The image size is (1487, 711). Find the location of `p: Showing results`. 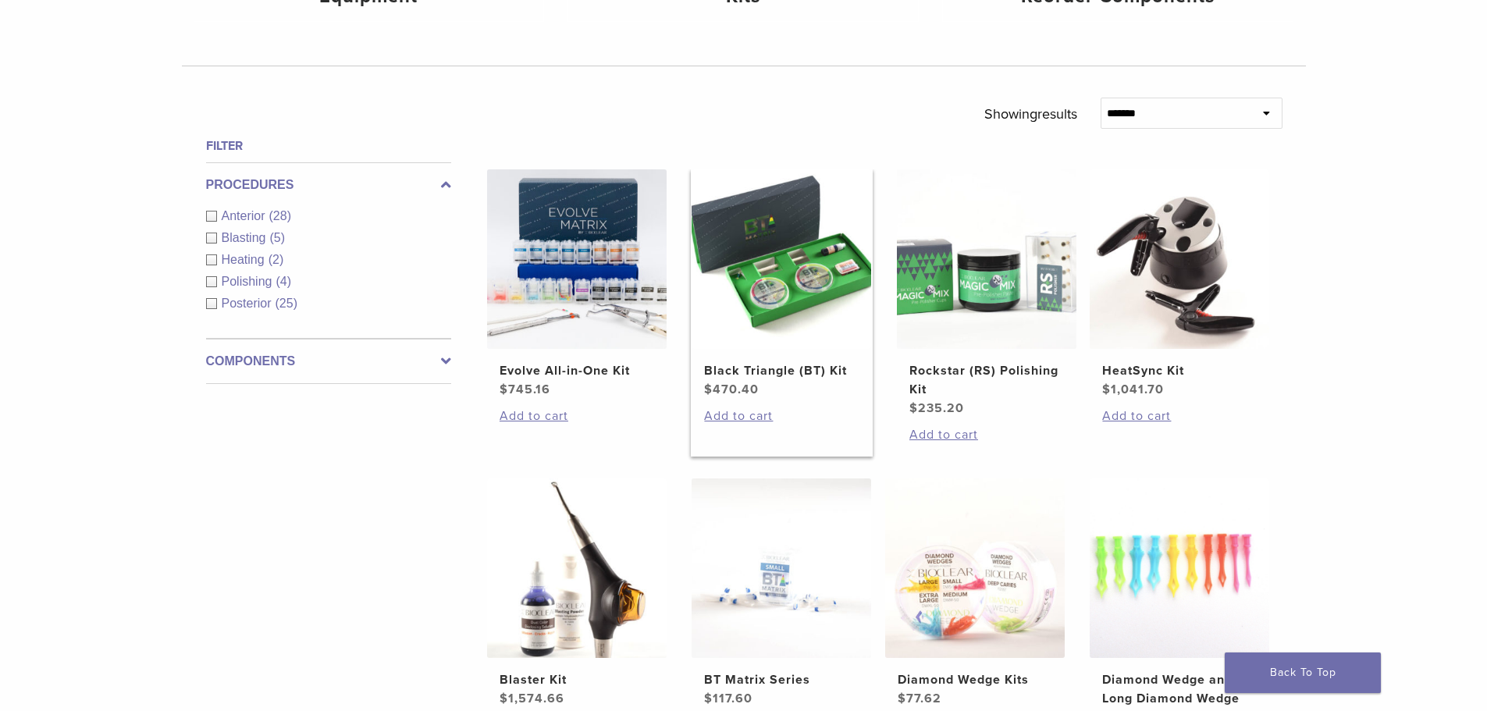

p: Showing results is located at coordinates (1030, 114).